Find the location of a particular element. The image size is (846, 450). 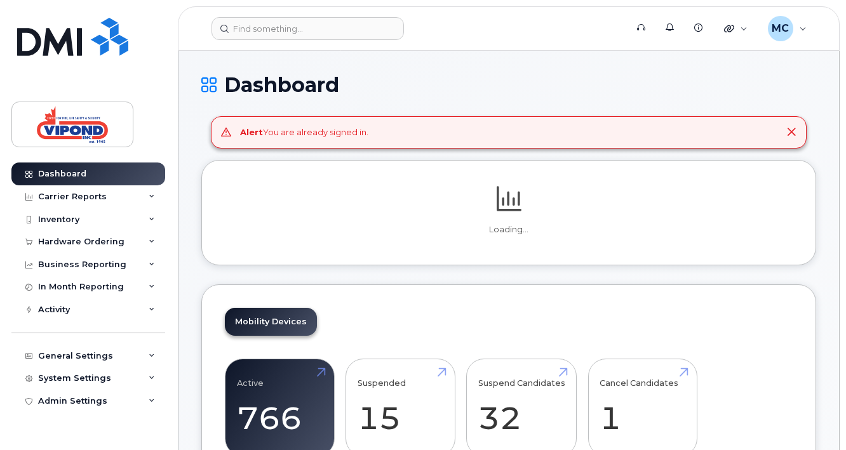

a: Active 766 is located at coordinates (279, 408).